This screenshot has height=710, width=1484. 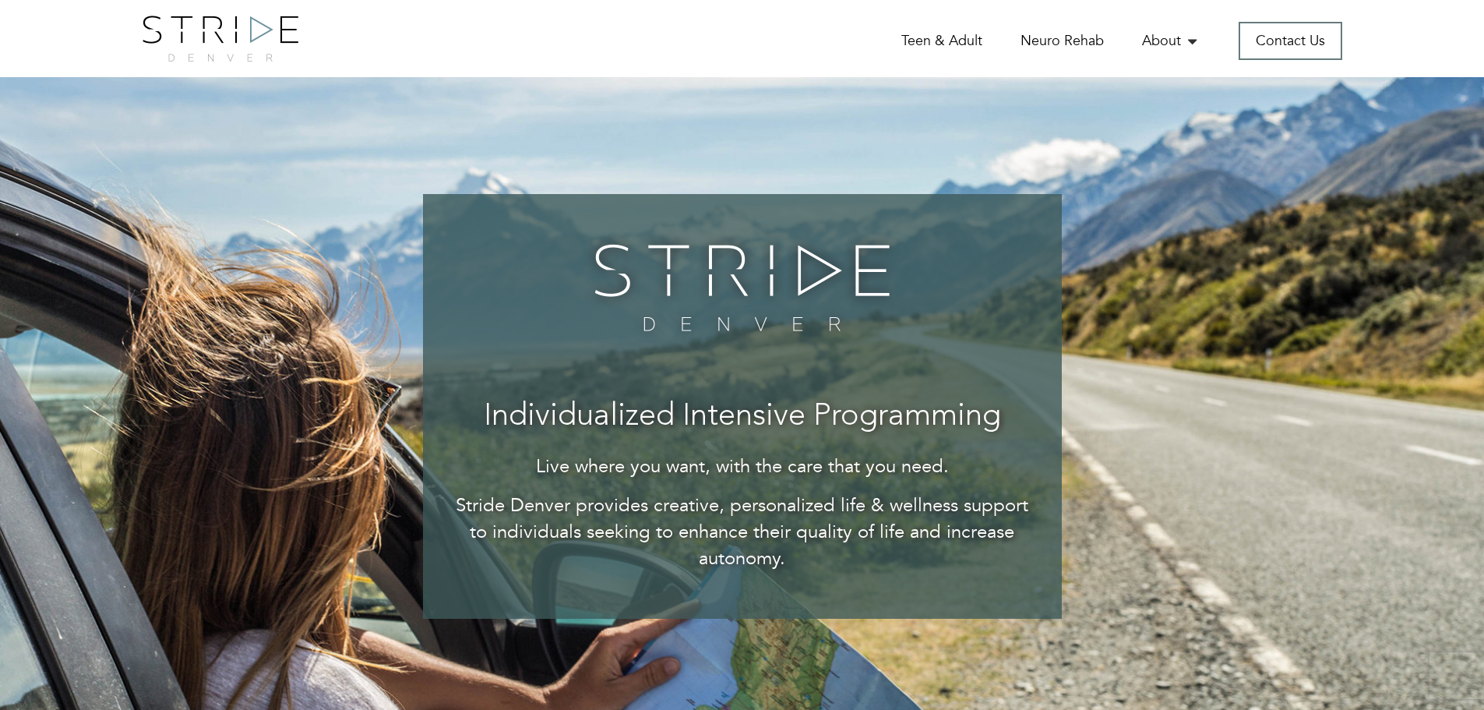 What do you see at coordinates (942, 41) in the screenshot?
I see `a: Teen & Adult` at bounding box center [942, 41].